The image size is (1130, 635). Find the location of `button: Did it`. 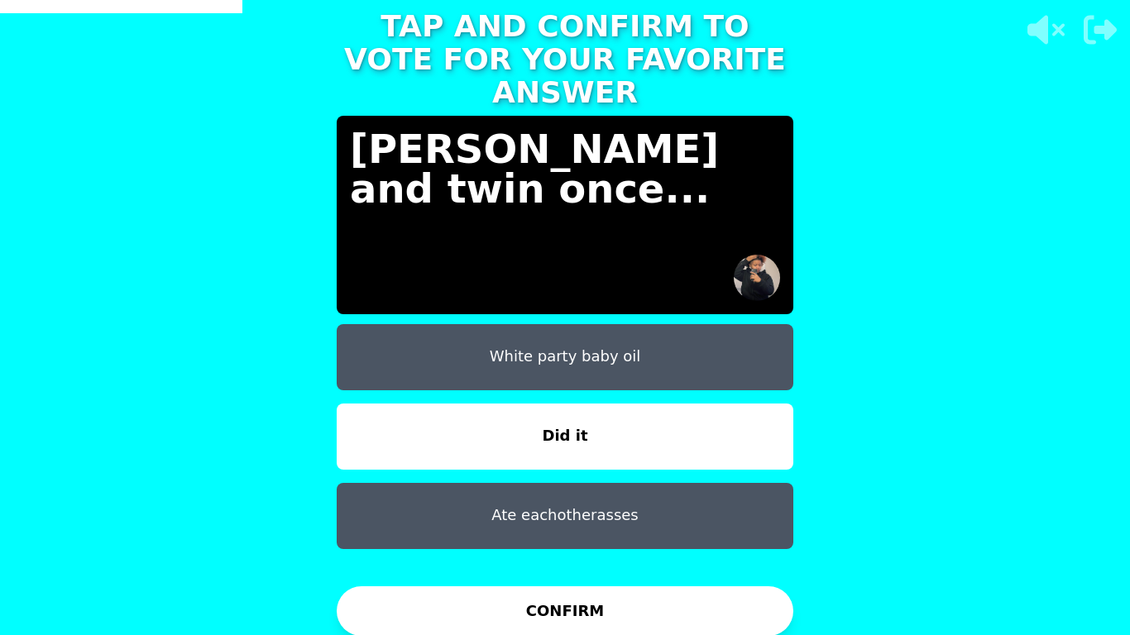

button: Did it is located at coordinates (565, 437).